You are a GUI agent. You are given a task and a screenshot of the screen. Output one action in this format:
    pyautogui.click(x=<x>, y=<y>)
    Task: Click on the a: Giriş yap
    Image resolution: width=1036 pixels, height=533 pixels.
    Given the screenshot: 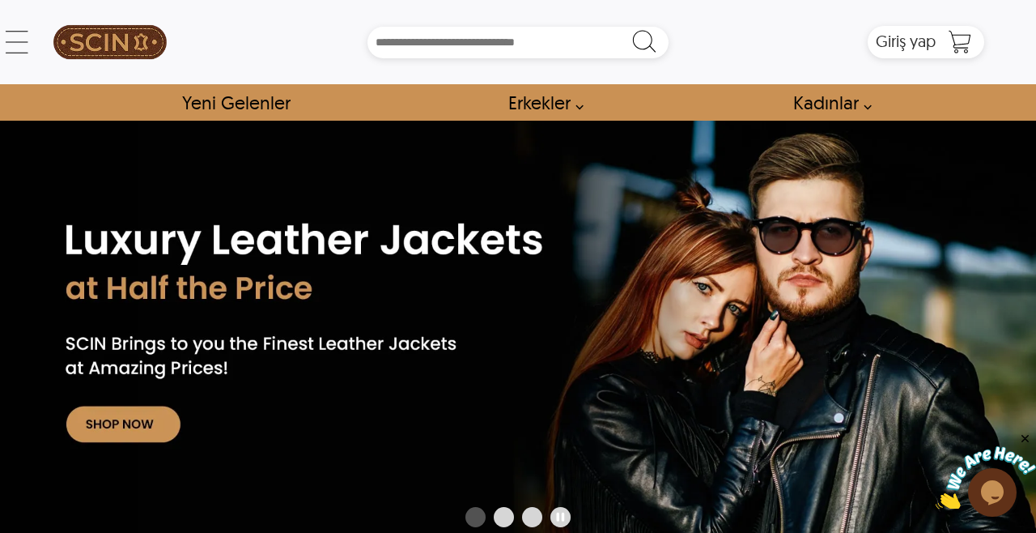 What is the action you would take?
    pyautogui.click(x=906, y=43)
    